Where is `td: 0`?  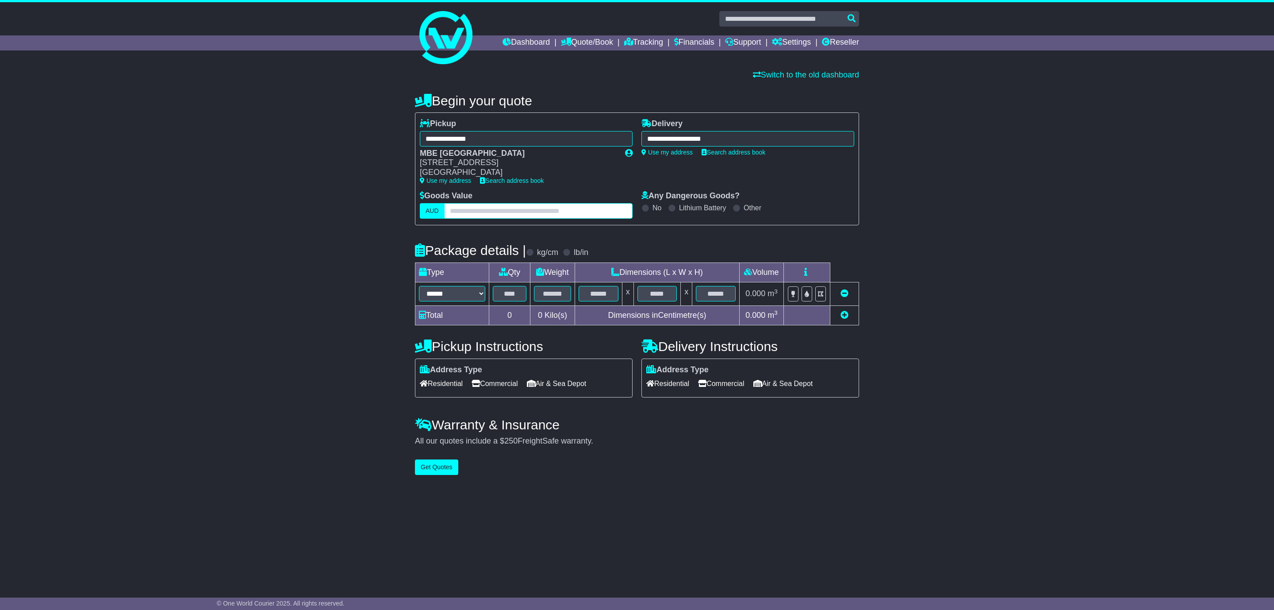
td: 0 is located at coordinates (510, 315).